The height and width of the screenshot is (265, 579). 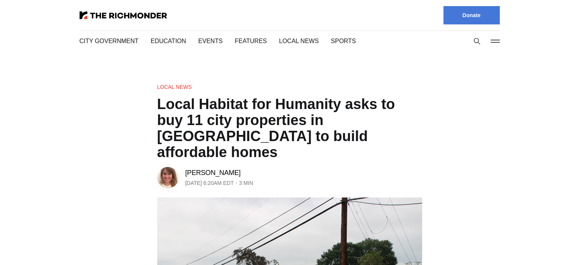 What do you see at coordinates (334, 41) in the screenshot?
I see `a: Sports` at bounding box center [334, 41].